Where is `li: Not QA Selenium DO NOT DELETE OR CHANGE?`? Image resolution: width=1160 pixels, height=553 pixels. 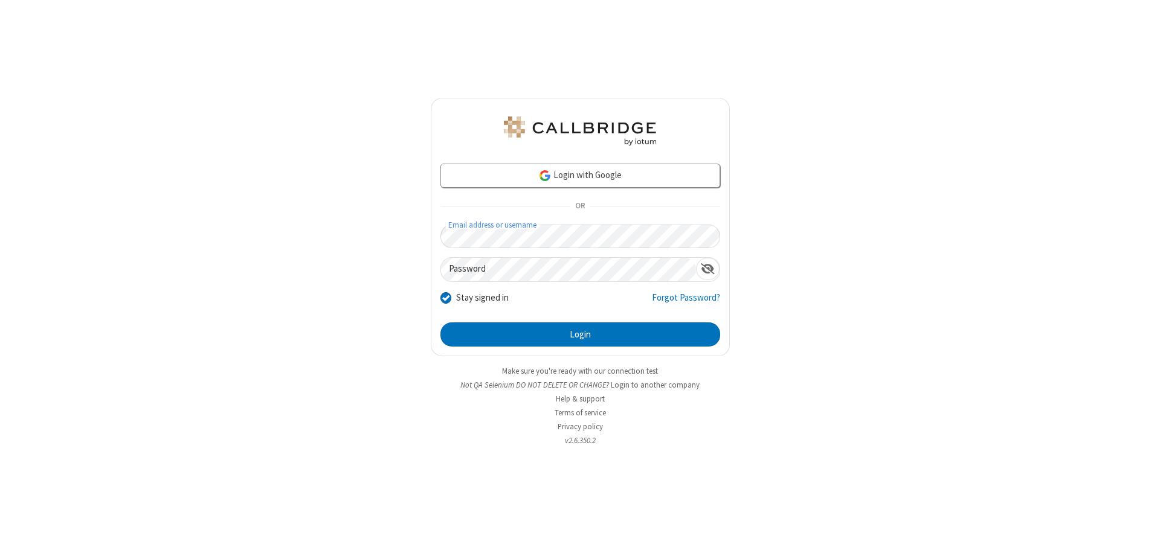
li: Not QA Selenium DO NOT DELETE OR CHANGE? is located at coordinates (580, 385).